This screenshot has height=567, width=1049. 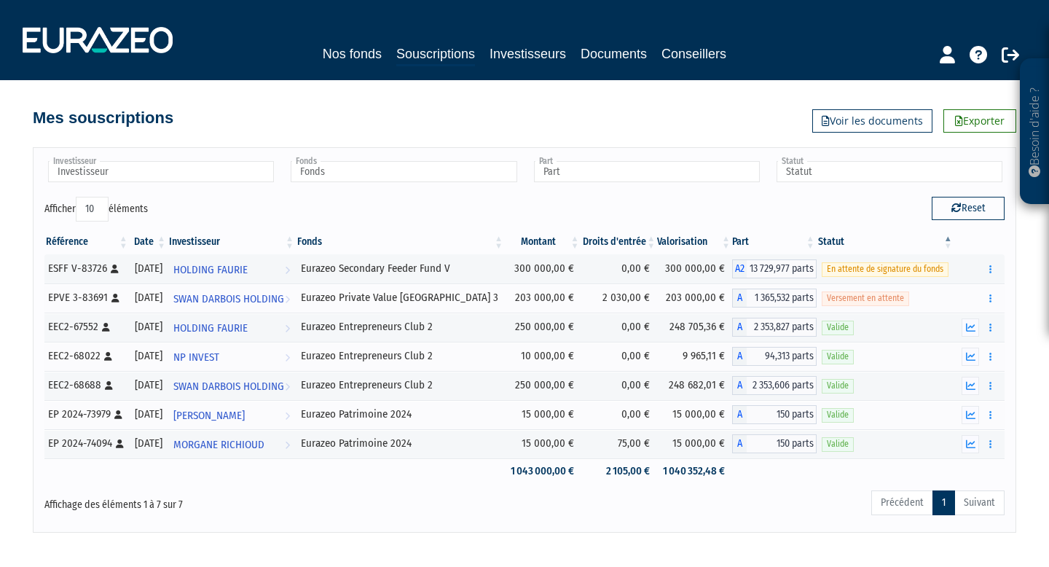 What do you see at coordinates (694, 356) in the screenshot?
I see `td: 9 965,11 €` at bounding box center [694, 356].